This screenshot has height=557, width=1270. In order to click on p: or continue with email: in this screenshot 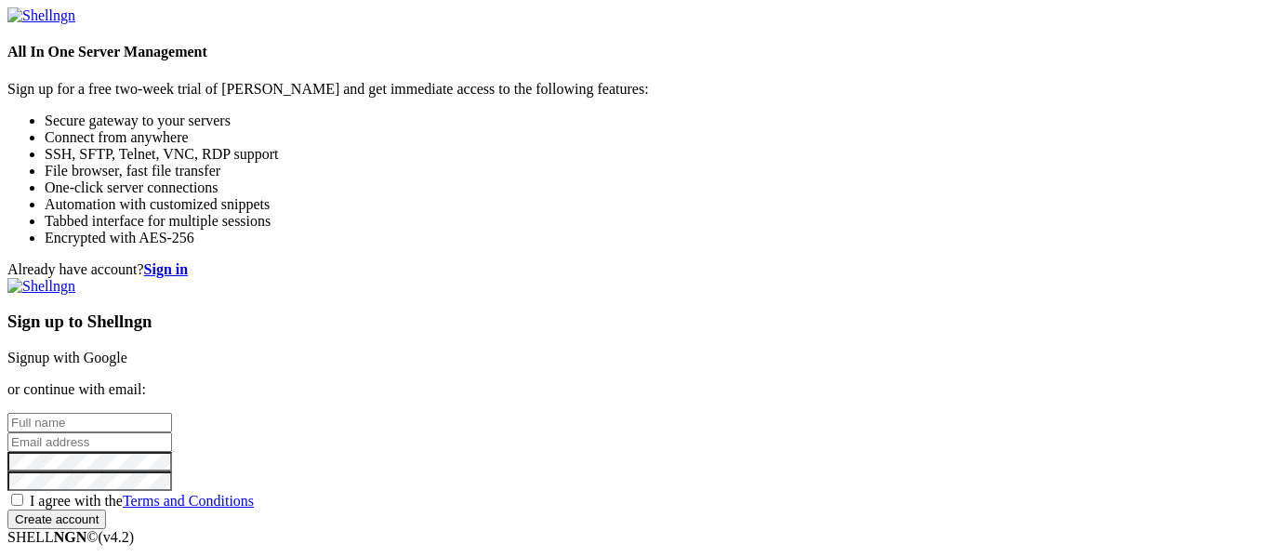, I will do `click(635, 389)`.